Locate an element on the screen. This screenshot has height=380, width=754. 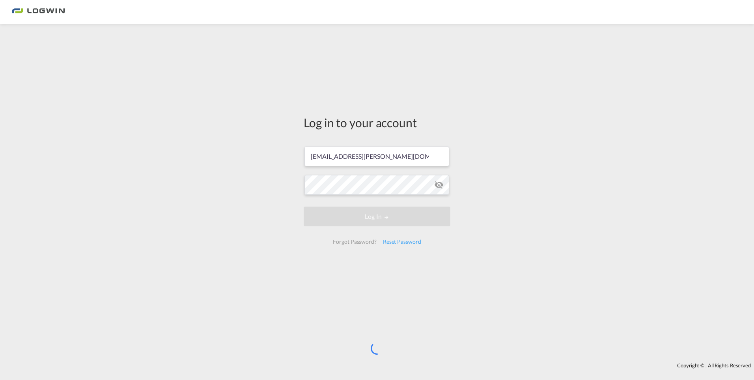
button: LOGIN is located at coordinates (377, 216).